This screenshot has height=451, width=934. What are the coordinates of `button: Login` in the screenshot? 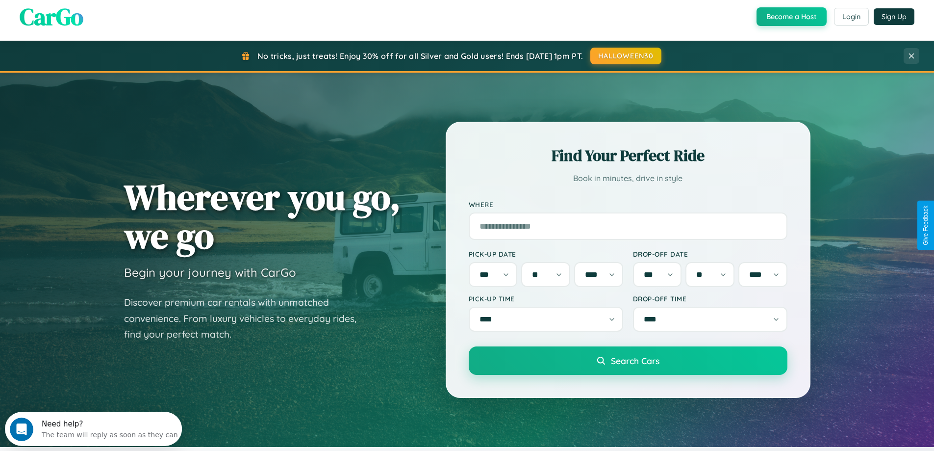 It's located at (852, 17).